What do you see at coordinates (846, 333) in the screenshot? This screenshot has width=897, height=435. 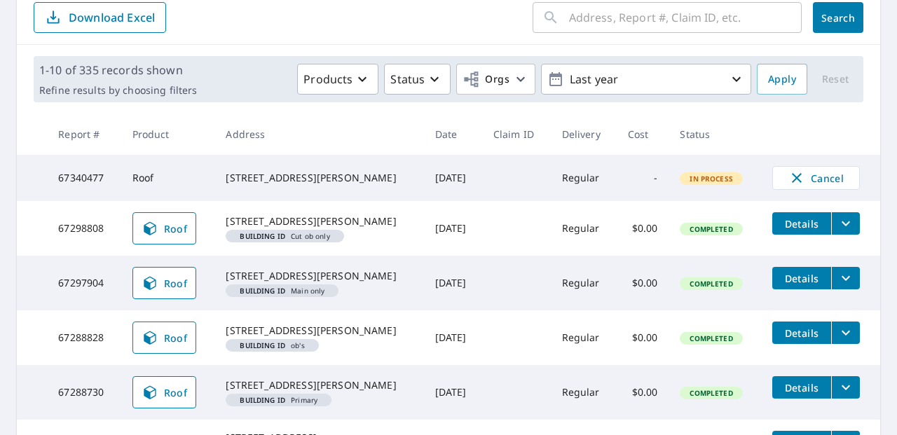 I see `button: filesDropdownBtn-67288828` at bounding box center [846, 333].